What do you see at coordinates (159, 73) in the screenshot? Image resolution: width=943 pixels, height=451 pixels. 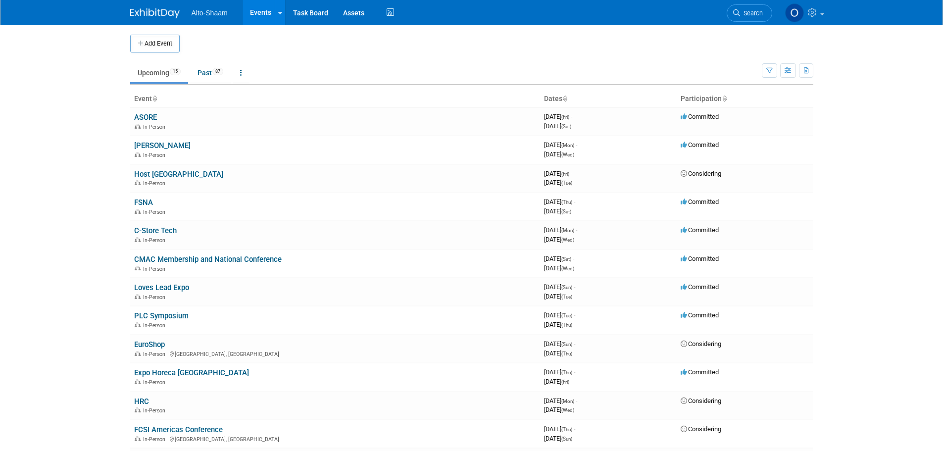 I see `a: Upcoming15` at bounding box center [159, 73].